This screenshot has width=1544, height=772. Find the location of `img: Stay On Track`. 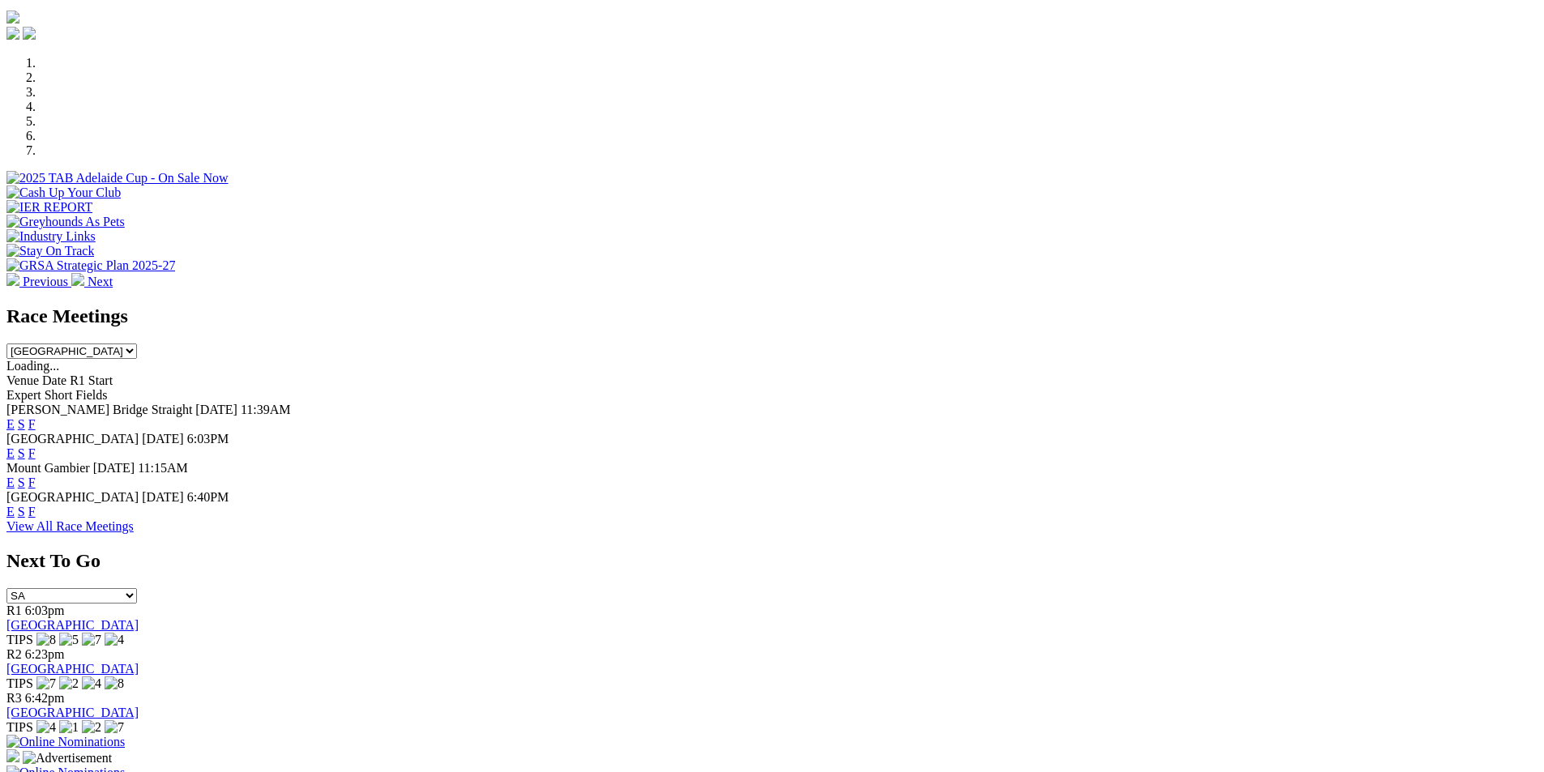

img: Stay On Track is located at coordinates (50, 251).